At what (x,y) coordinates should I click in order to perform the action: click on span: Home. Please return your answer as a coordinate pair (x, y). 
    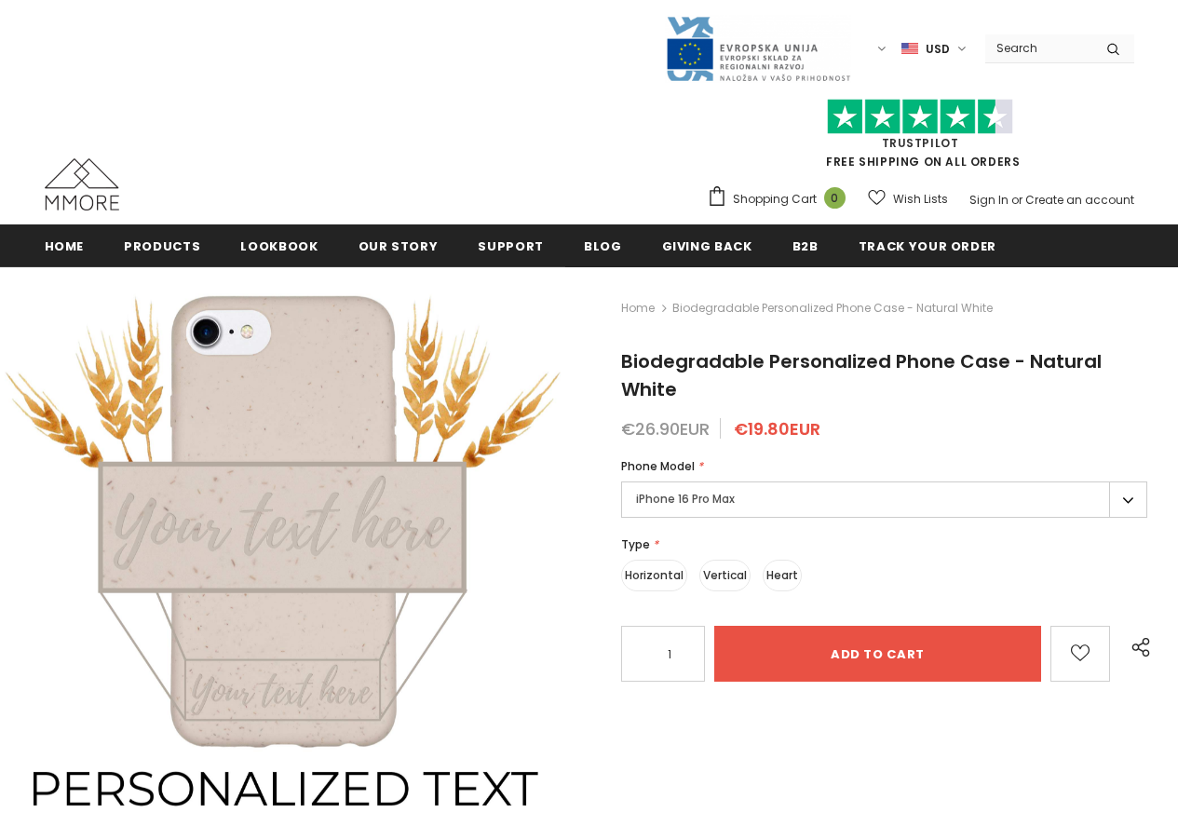
    Looking at the image, I should click on (64, 246).